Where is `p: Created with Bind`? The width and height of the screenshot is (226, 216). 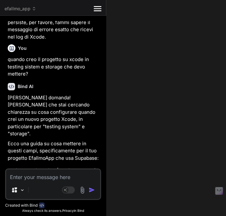 p: Created with Bind is located at coordinates (21, 205).